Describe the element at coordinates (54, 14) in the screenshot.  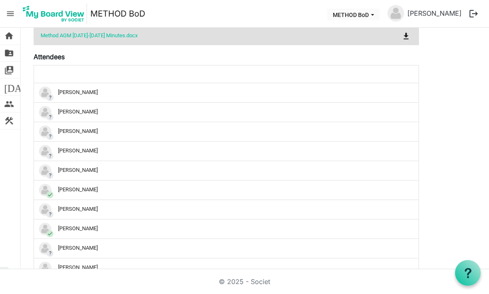
I see `img: My Board View Logo` at that location.